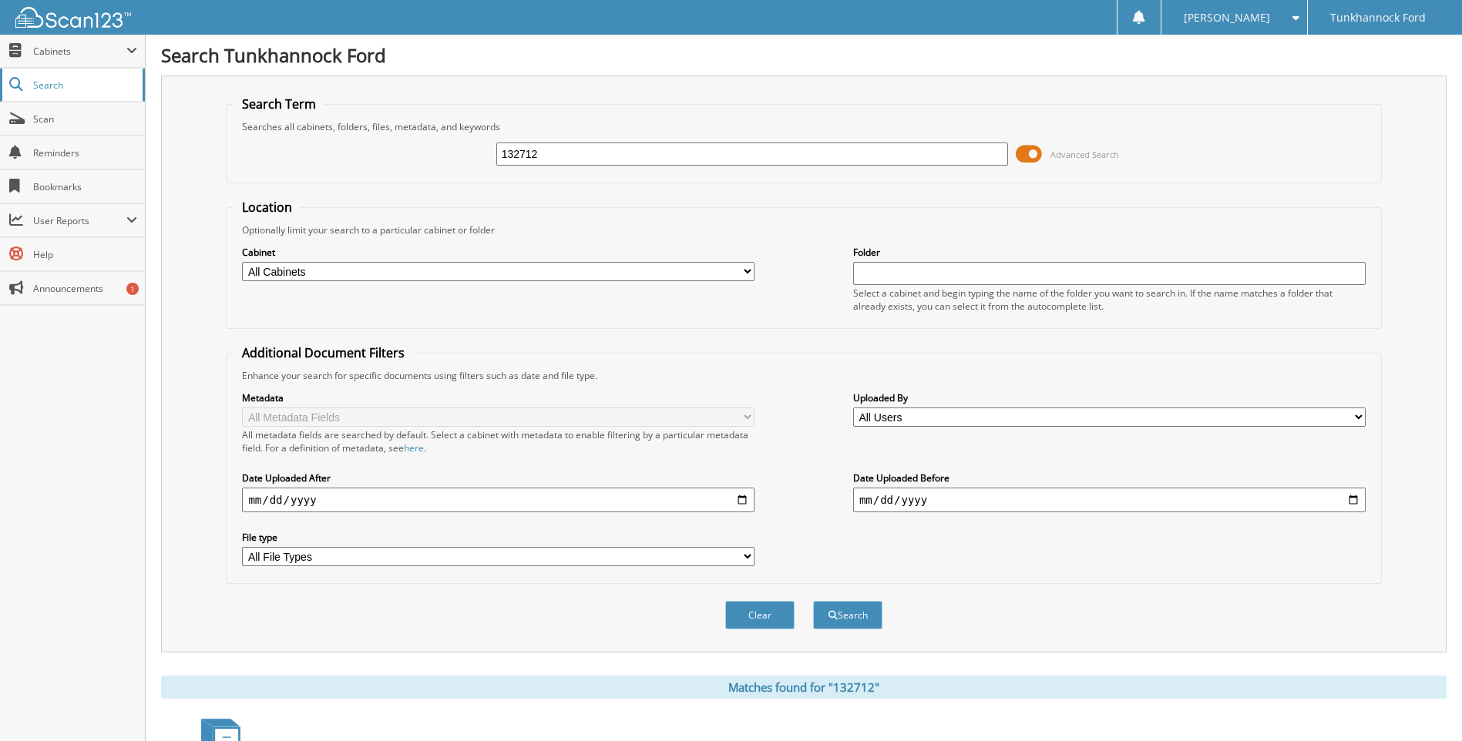 This screenshot has width=1462, height=741. Describe the element at coordinates (85, 254) in the screenshot. I see `span: Help` at that location.